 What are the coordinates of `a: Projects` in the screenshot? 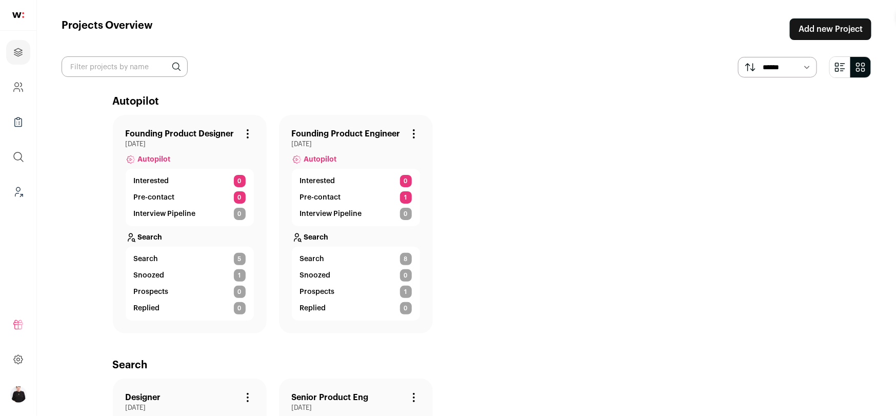 It's located at (18, 52).